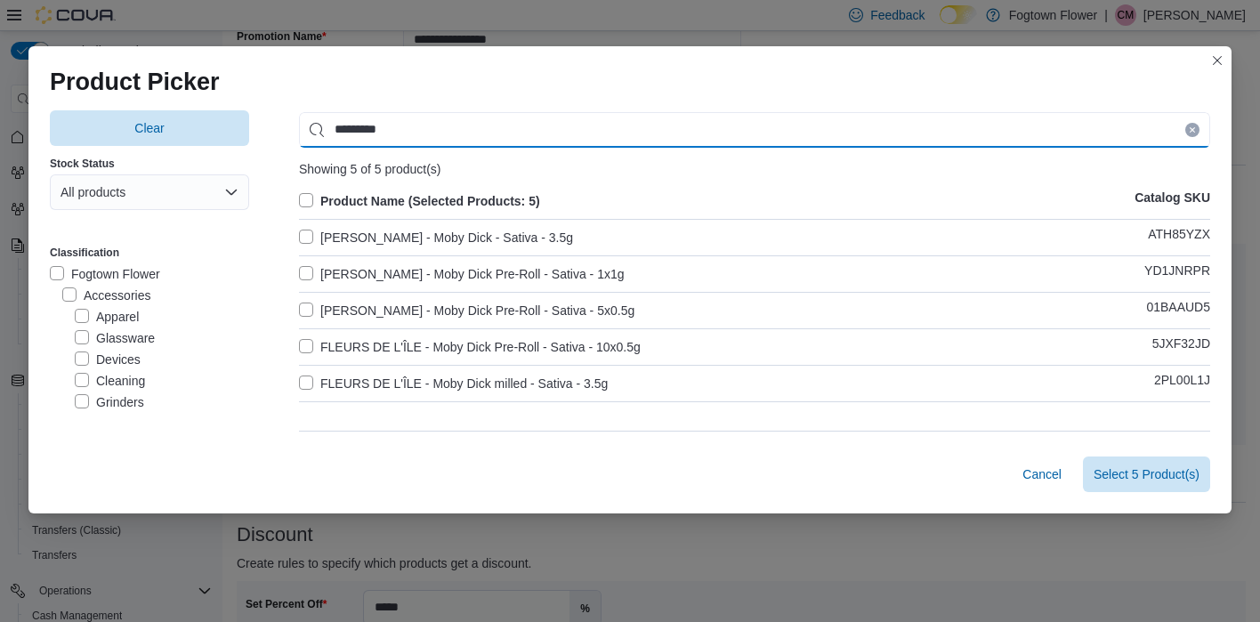 Image resolution: width=1260 pixels, height=622 pixels. Describe the element at coordinates (1177, 274) in the screenshot. I see `p: YD1JNRPR` at that location.